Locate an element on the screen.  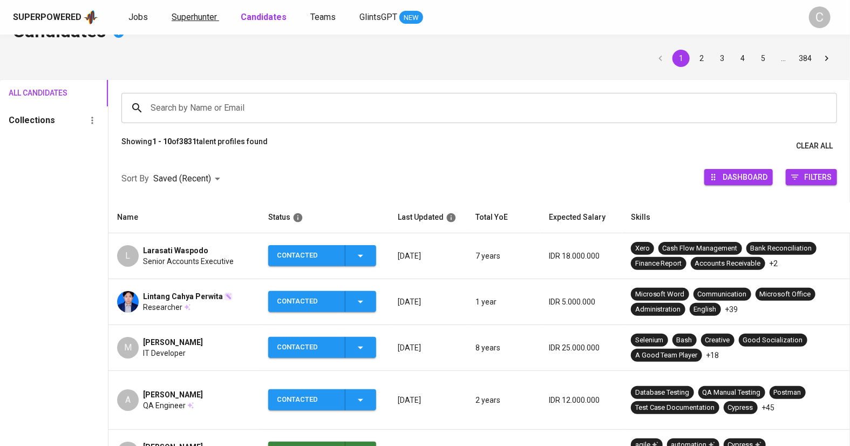
img: magic_wand.svg is located at coordinates (228, 296).